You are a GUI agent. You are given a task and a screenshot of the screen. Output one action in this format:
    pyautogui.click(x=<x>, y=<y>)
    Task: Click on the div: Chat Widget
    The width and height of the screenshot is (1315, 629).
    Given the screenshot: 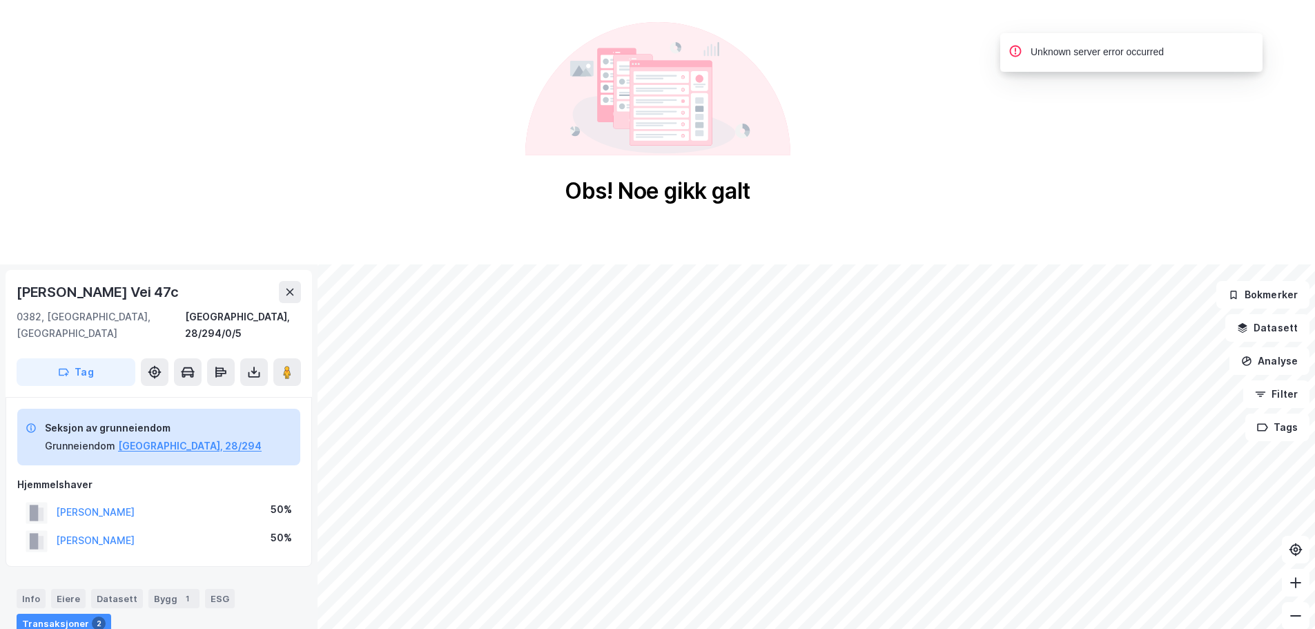 What is the action you would take?
    pyautogui.click(x=1281, y=596)
    